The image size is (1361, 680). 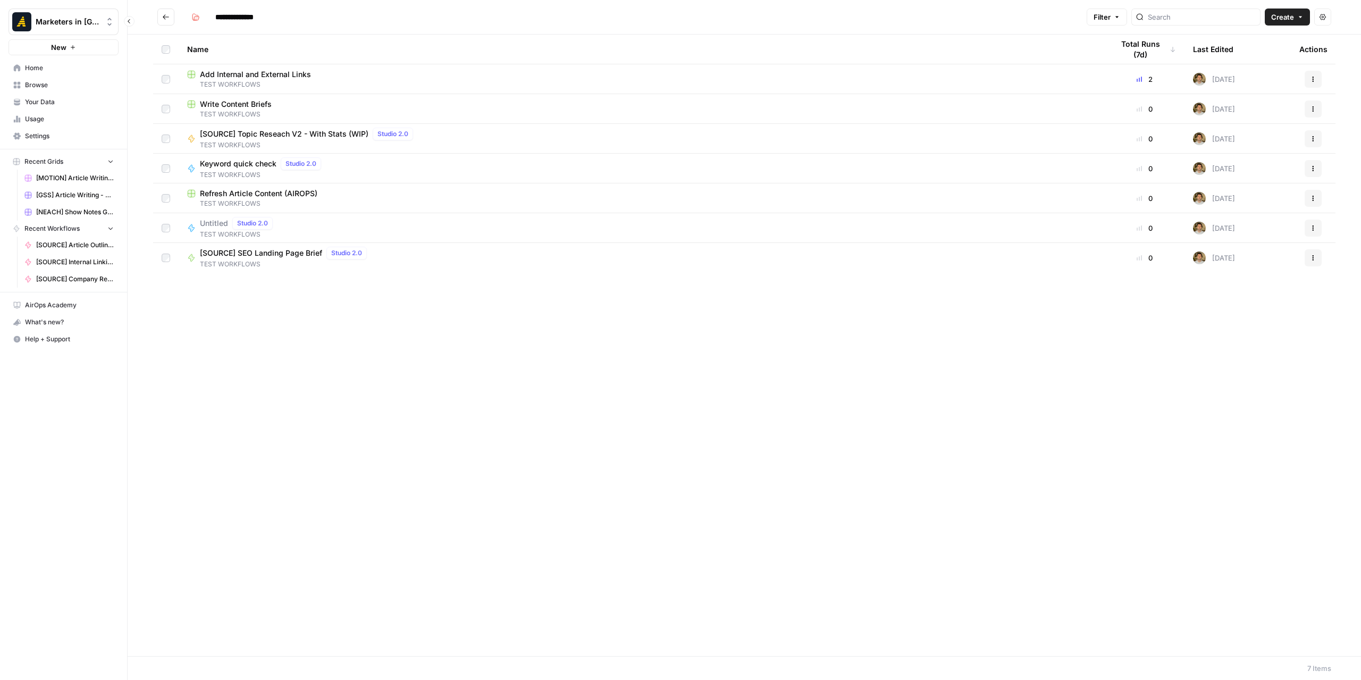 What do you see at coordinates (63, 136) in the screenshot?
I see `a: Settings` at bounding box center [63, 136].